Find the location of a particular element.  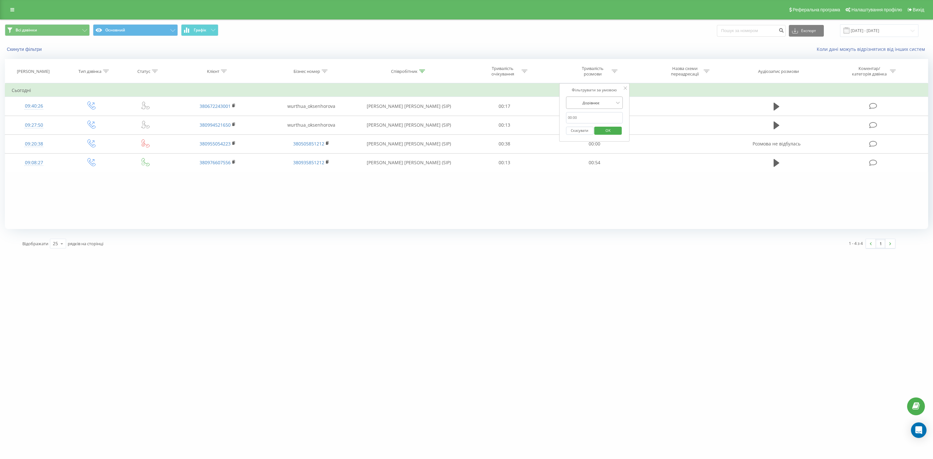

span: Вихід is located at coordinates (919, 10).